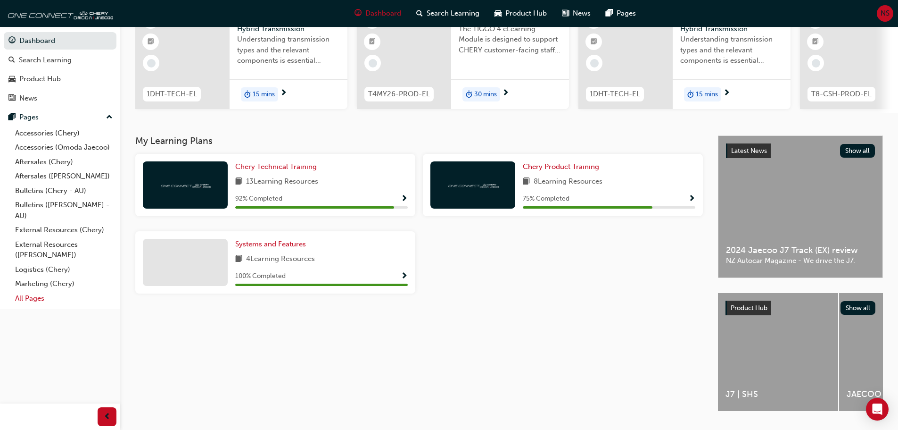 The image size is (898, 430). I want to click on span: News, so click(582, 13).